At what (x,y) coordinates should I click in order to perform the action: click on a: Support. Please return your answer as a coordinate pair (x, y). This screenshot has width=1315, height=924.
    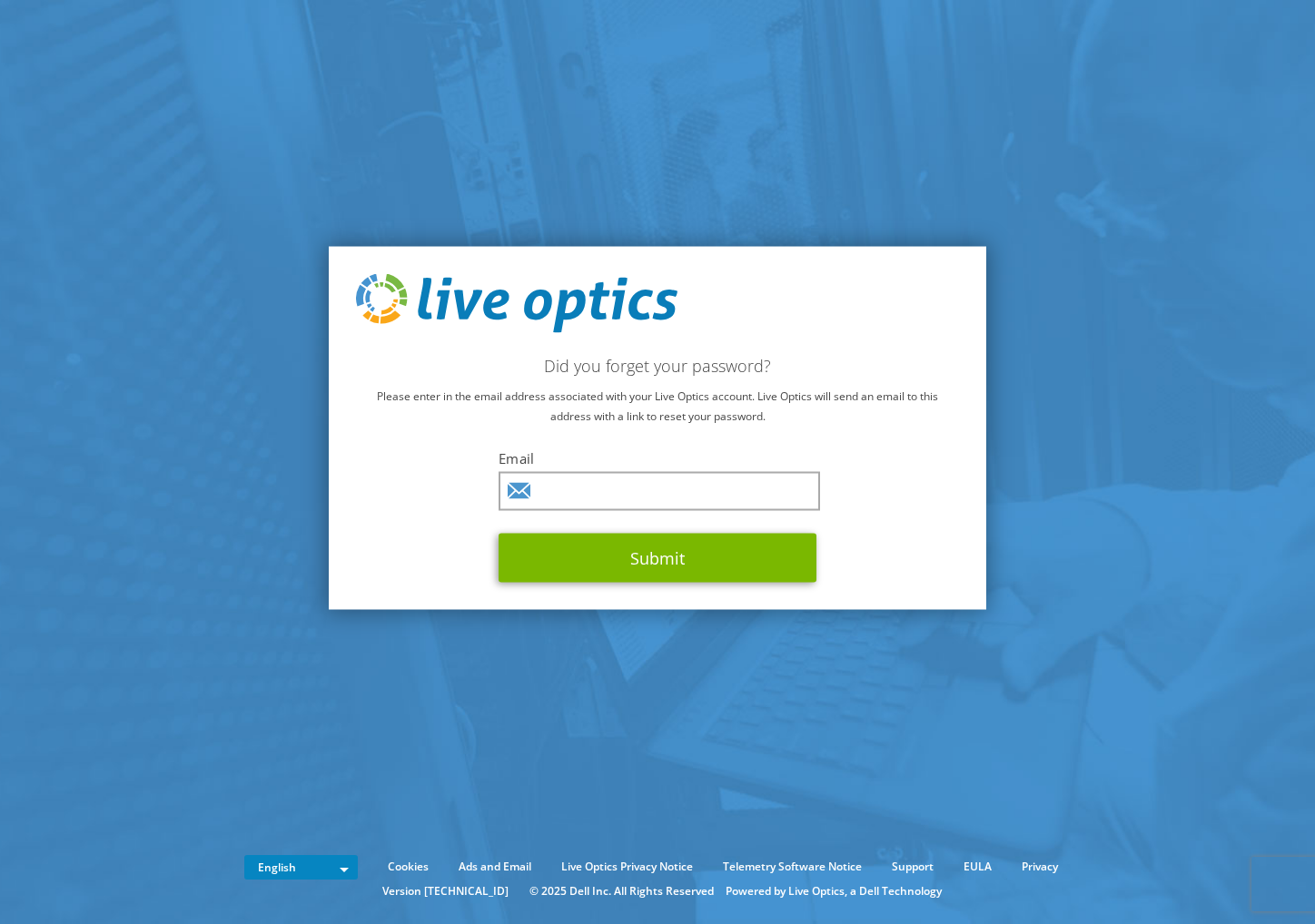
    Looking at the image, I should click on (913, 867).